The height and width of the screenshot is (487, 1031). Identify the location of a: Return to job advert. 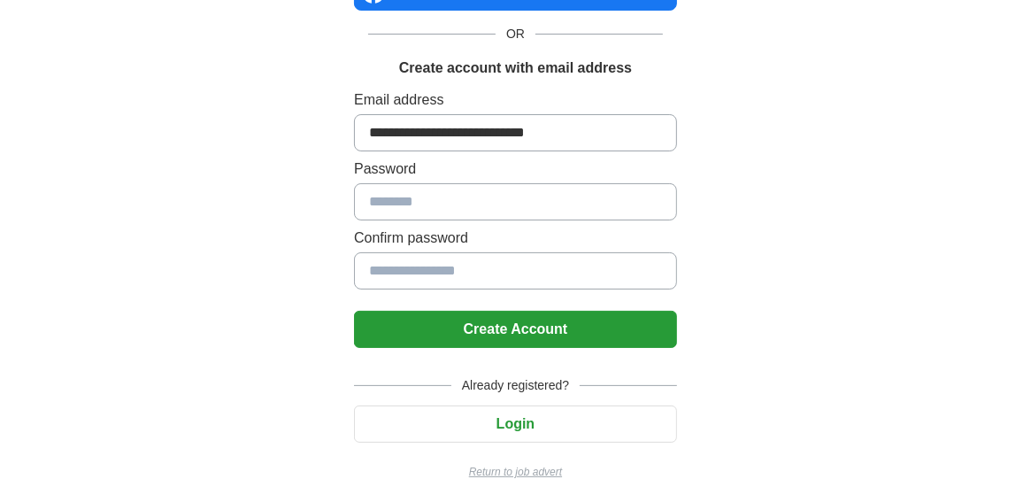
(515, 472).